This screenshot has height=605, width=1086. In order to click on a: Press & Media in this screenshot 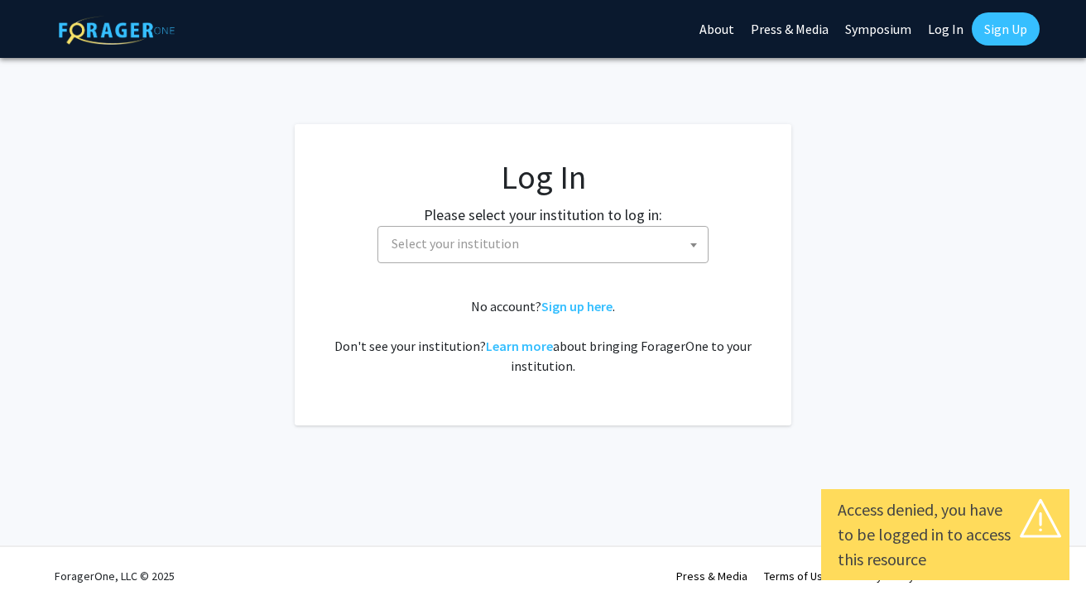, I will do `click(712, 576)`.